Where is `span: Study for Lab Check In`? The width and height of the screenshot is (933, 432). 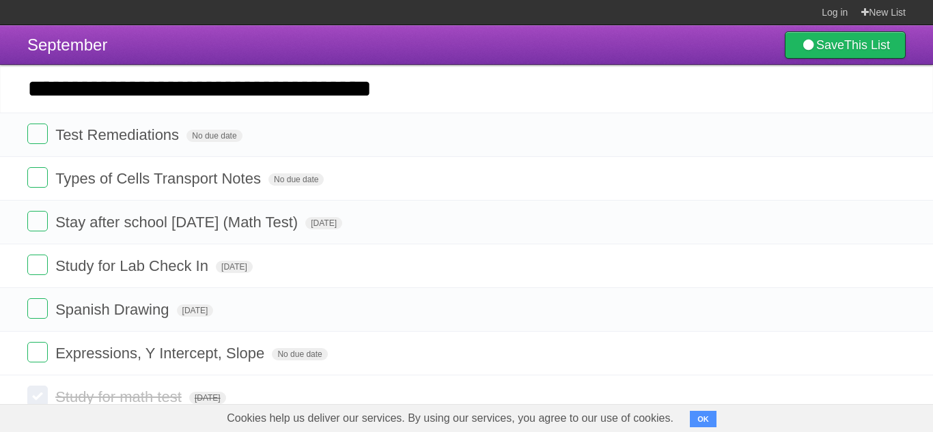 span: Study for Lab Check In is located at coordinates (133, 266).